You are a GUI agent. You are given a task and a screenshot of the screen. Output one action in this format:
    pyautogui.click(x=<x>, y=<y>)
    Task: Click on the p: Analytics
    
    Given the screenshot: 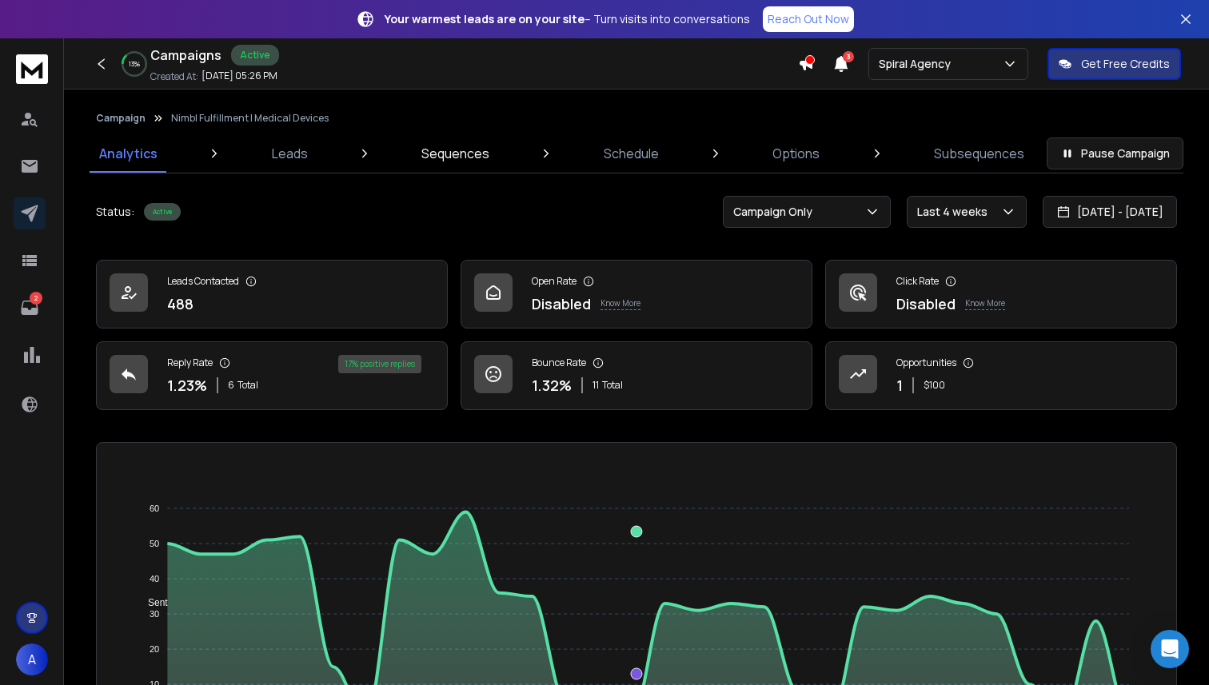 What is the action you would take?
    pyautogui.click(x=128, y=154)
    